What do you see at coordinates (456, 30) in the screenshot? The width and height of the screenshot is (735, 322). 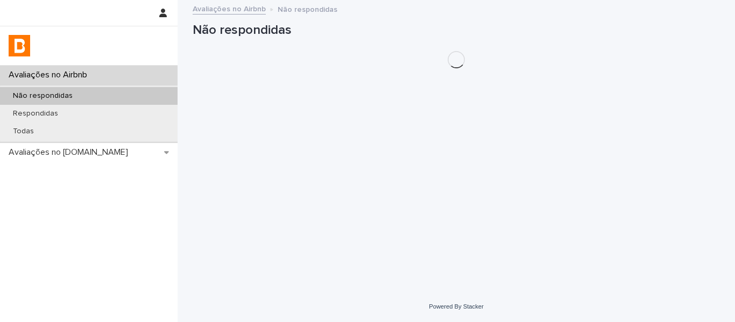 I see `h1: Não respondidas` at bounding box center [456, 30].